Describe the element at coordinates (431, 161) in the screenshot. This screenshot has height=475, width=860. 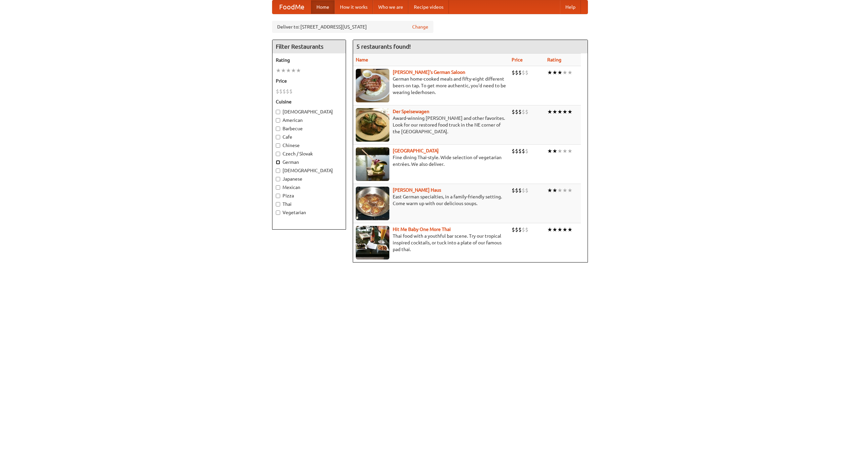
I see `p: Fine dining Thai-style. Wide selection of vegetarian entrées. We also deliver.` at that location.